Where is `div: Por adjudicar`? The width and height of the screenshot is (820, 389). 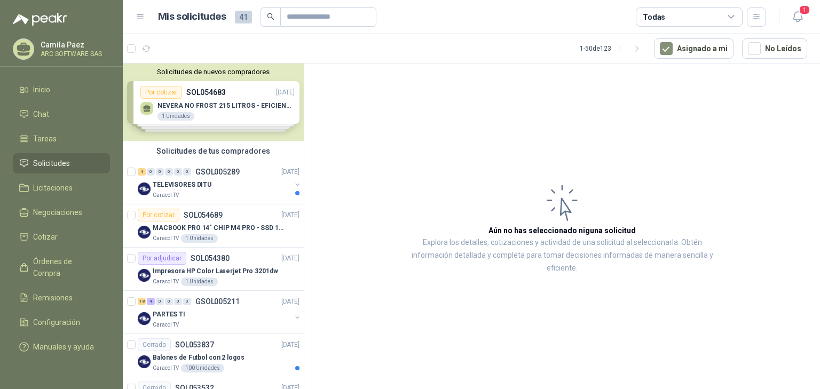 div: Por adjudicar is located at coordinates (162, 259).